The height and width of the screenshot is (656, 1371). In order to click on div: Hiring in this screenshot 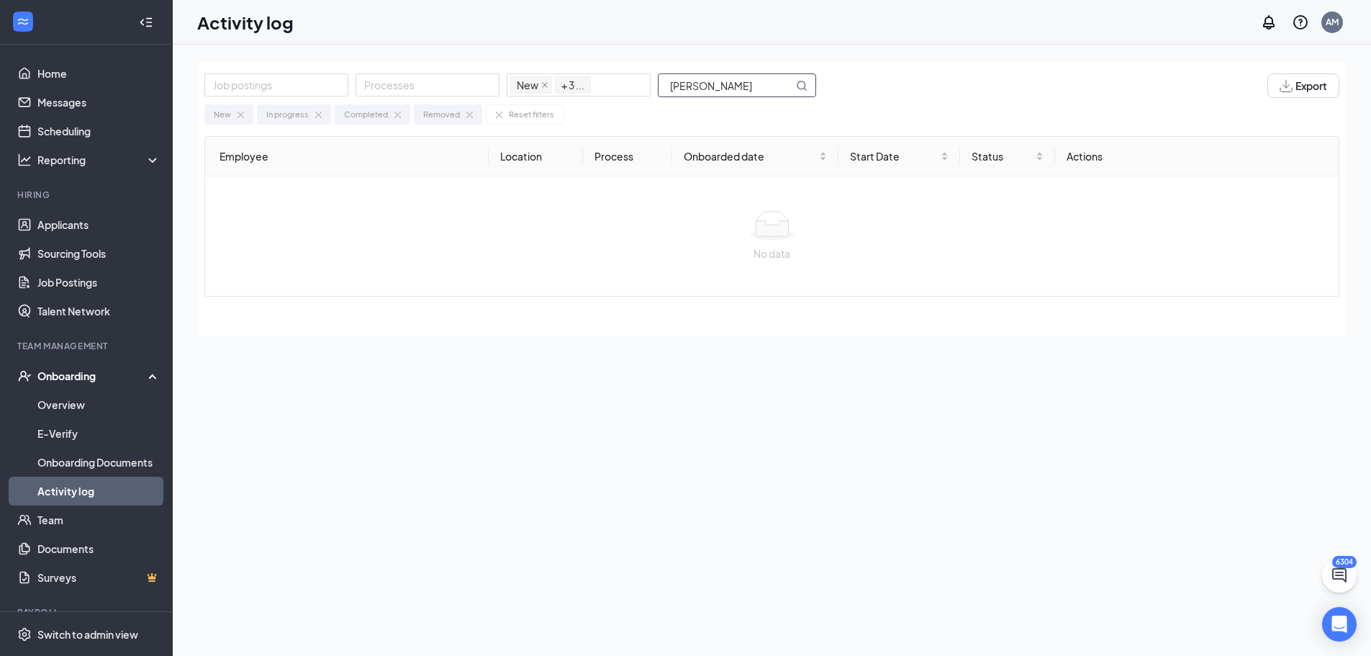, I will do `click(87, 194)`.